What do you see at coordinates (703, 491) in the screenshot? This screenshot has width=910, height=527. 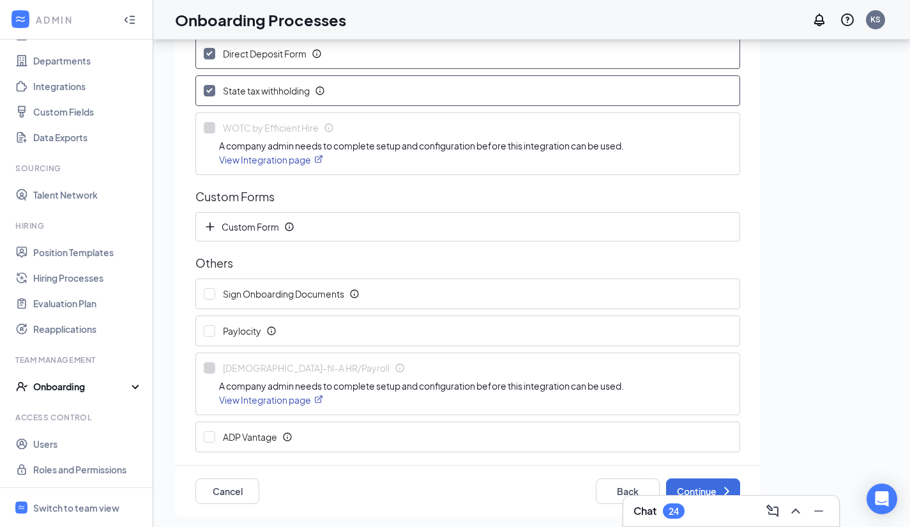 I see `button: ContinueChevronRight` at bounding box center [703, 491].